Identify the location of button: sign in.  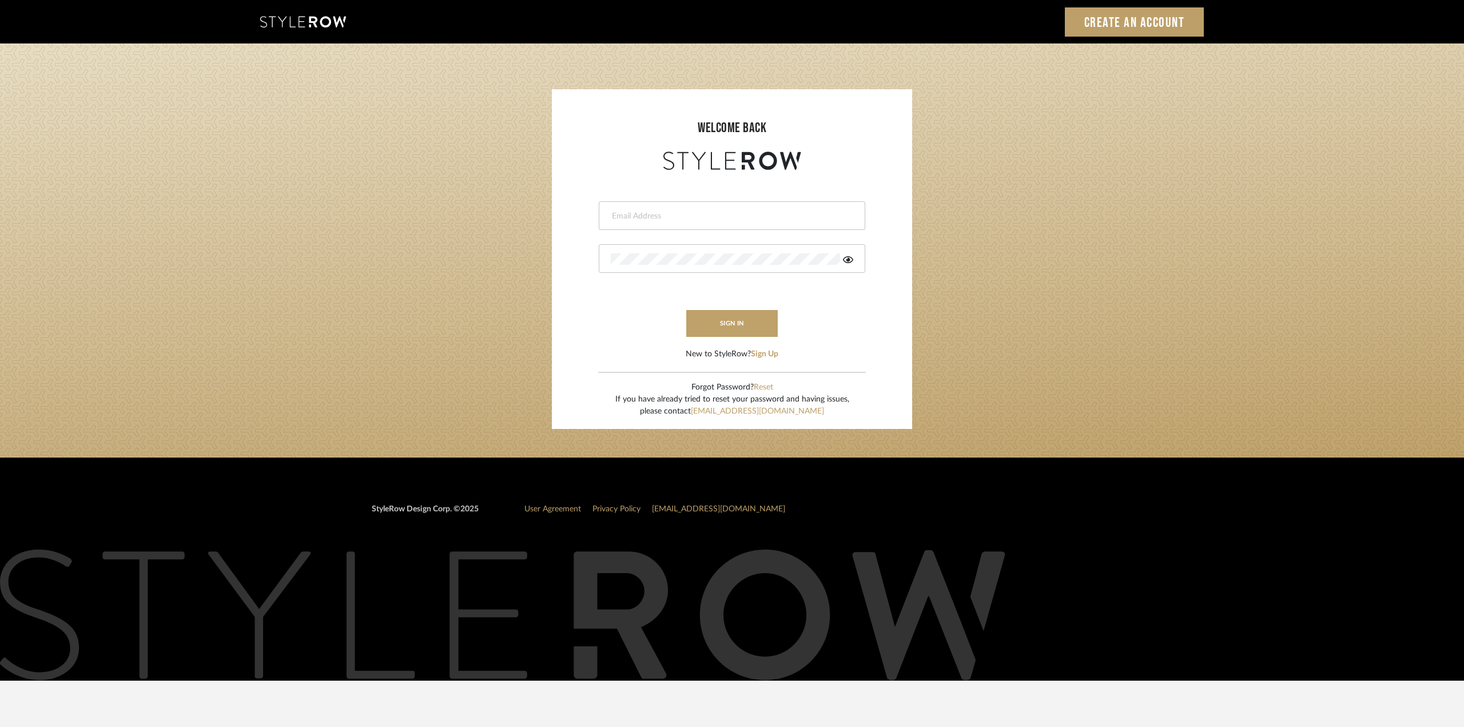
(732, 323).